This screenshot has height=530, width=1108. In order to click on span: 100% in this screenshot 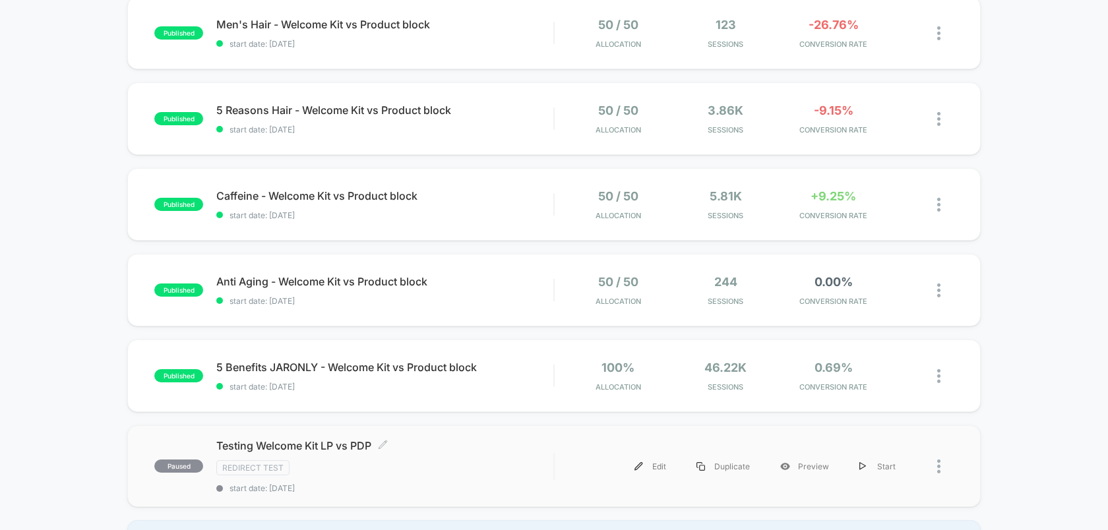, I will do `click(618, 367)`.